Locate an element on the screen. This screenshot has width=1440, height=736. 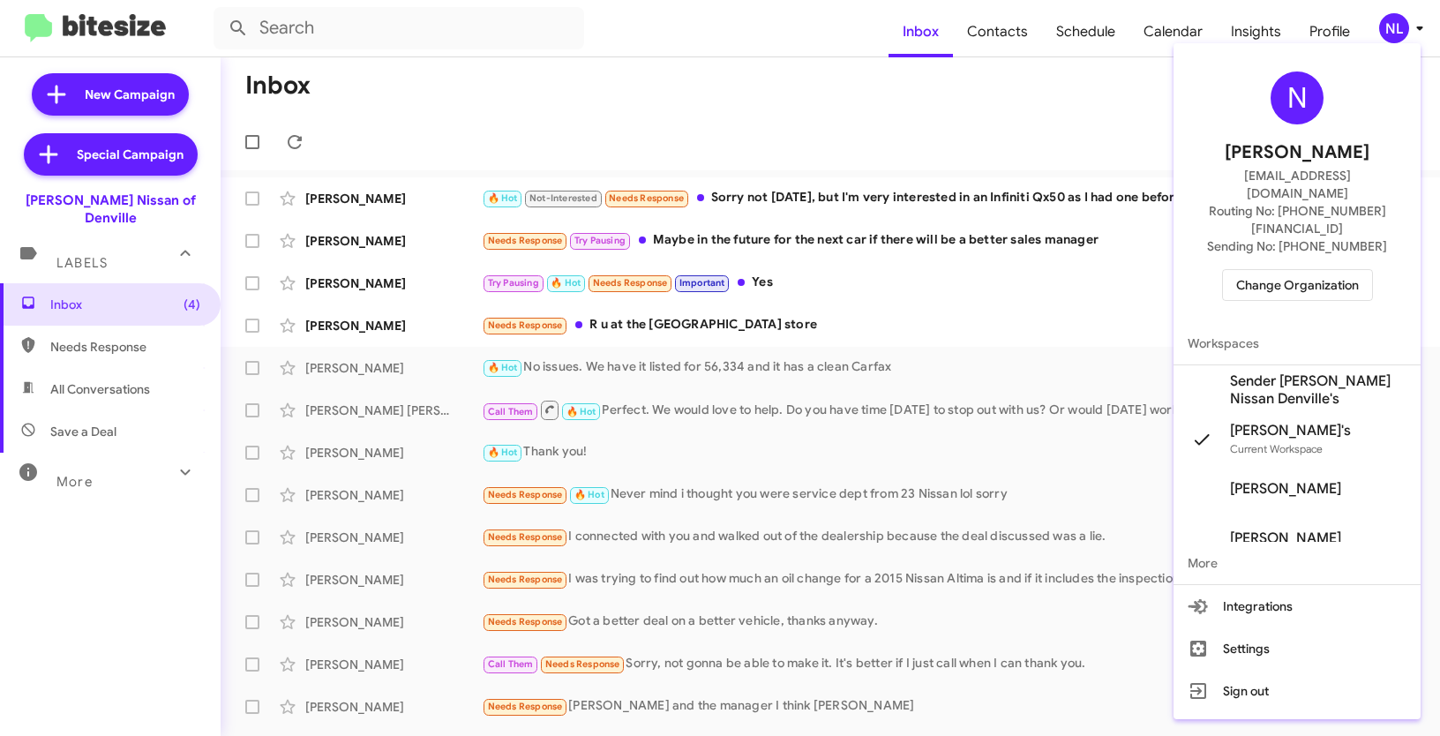
span: Current Workspace is located at coordinates (1276, 448).